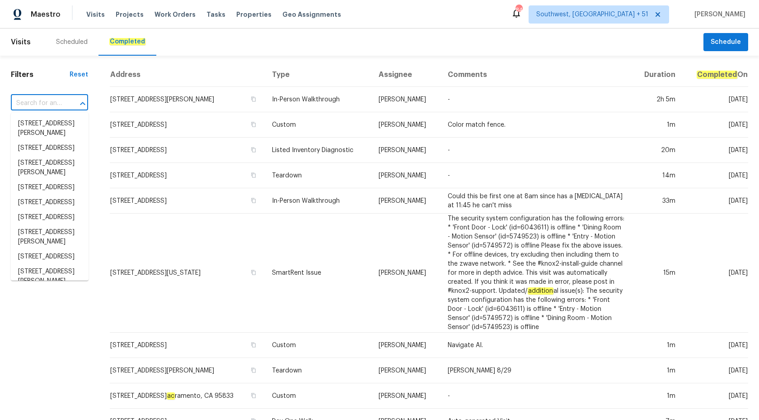 This screenshot has height=420, width=759. Describe the element at coordinates (37, 103) in the screenshot. I see `input: Search for an address...` at that location.